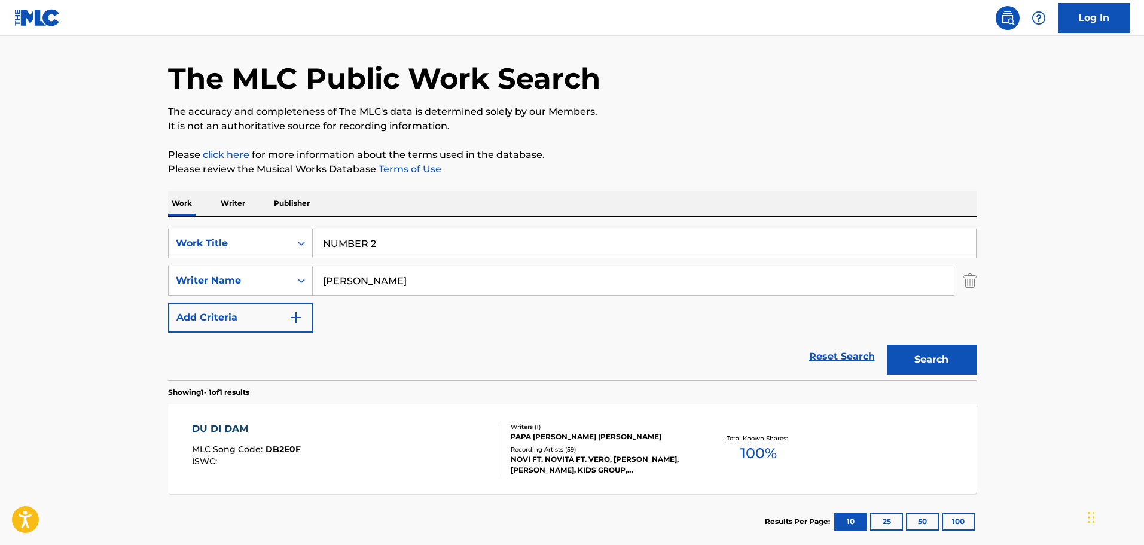 The height and width of the screenshot is (545, 1144). I want to click on span: ISWC :, so click(206, 461).